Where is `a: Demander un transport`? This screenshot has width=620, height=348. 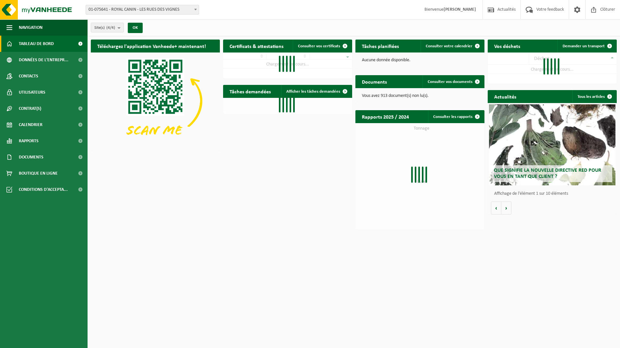
a: Demander un transport is located at coordinates (587, 46).